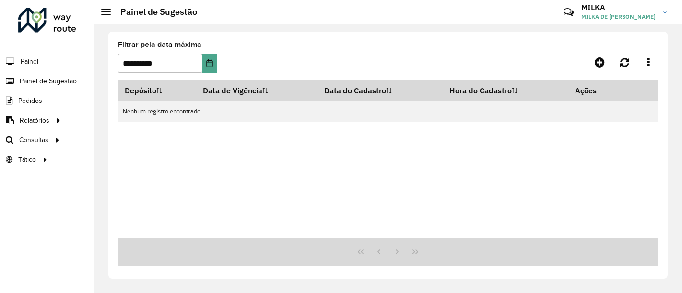 The image size is (682, 293). I want to click on th: Data do Cadastro, so click(380, 91).